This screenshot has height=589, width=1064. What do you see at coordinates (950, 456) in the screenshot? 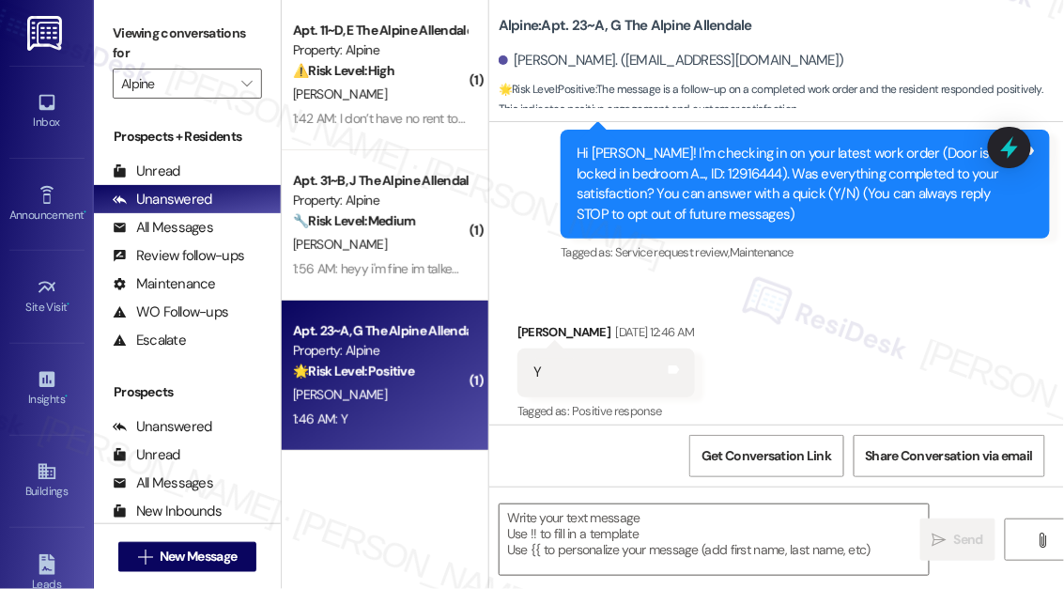
I see `span: Share Conversation via email` at bounding box center [950, 456].